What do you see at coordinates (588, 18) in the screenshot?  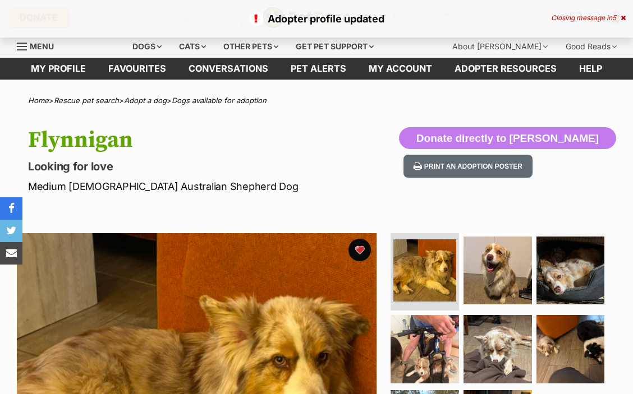 I see `div: Closing message in` at bounding box center [588, 18].